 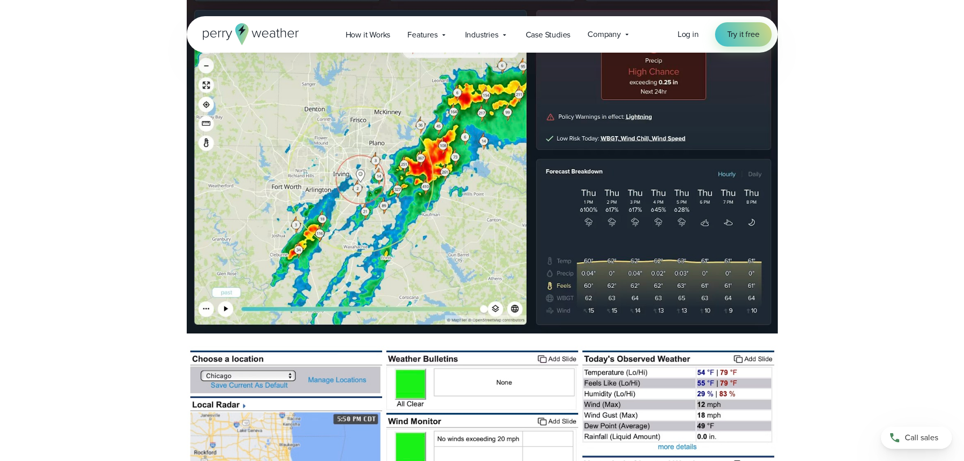 What do you see at coordinates (548, 35) in the screenshot?
I see `span: Case Studies` at bounding box center [548, 35].